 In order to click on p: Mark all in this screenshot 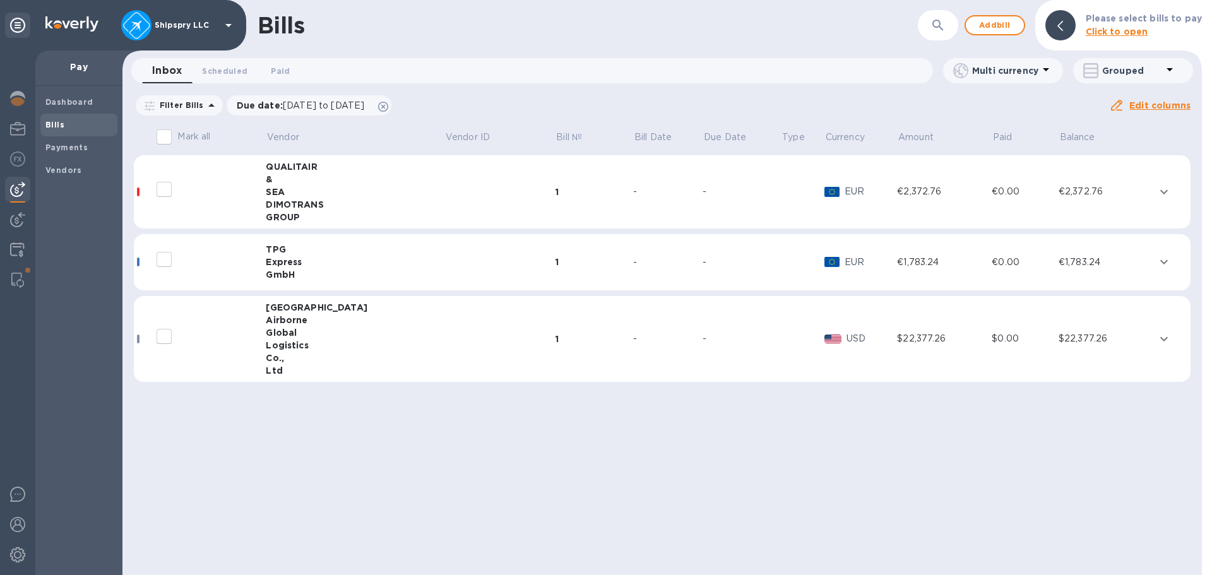, I will do `click(194, 136)`.